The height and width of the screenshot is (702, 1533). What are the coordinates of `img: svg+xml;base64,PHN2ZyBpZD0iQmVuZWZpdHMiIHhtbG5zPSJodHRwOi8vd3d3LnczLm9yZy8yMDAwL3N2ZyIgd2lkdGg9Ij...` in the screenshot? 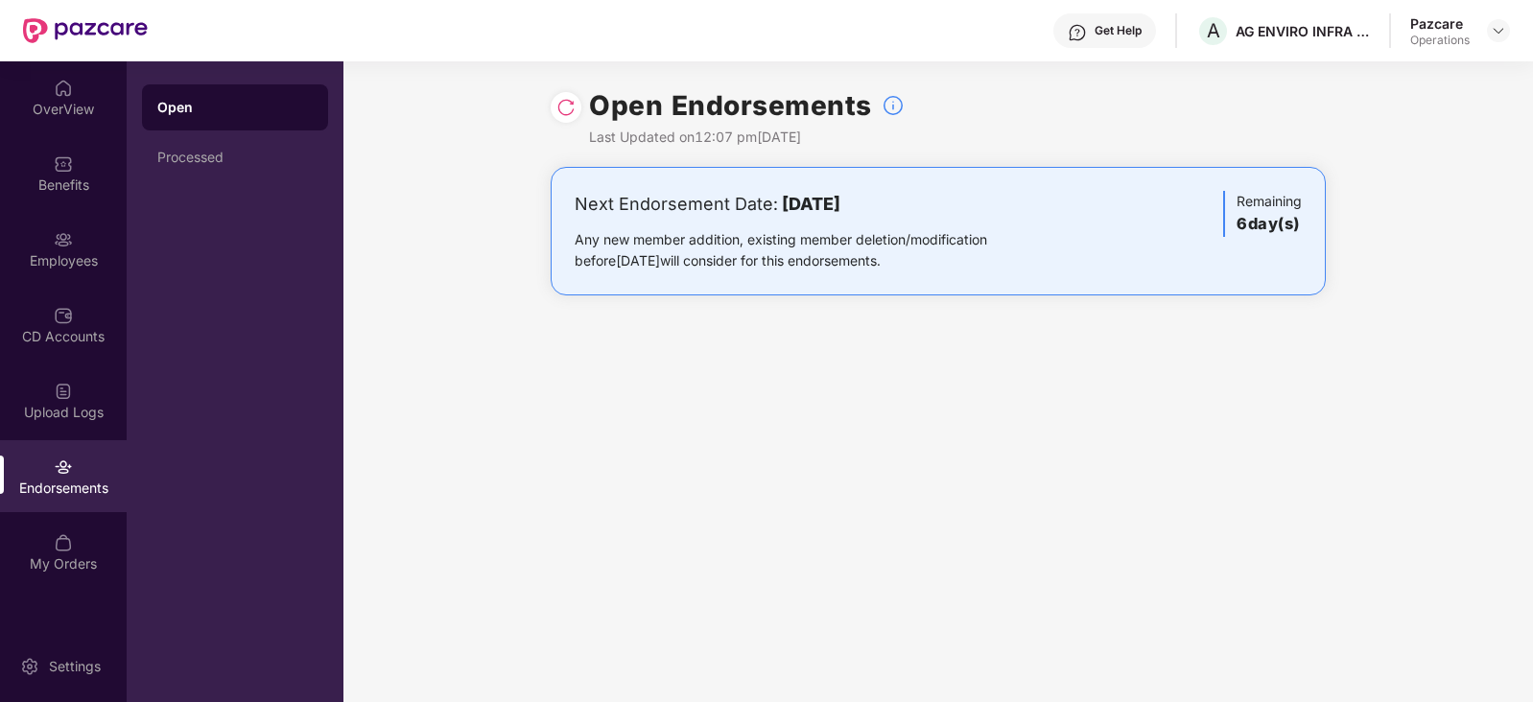 It's located at (63, 164).